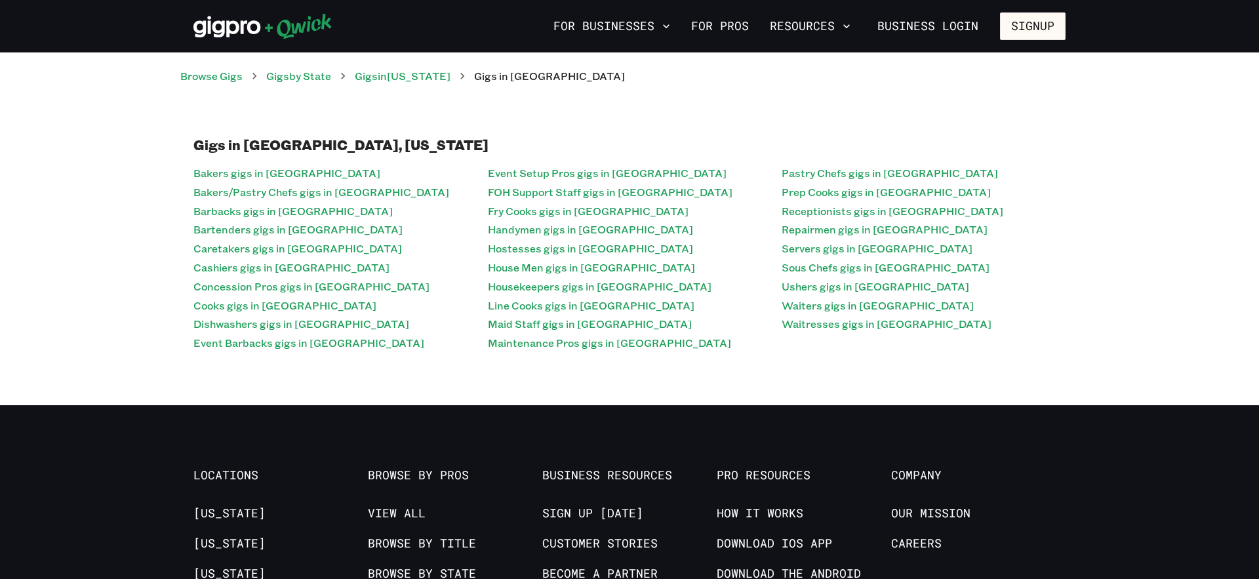 The width and height of the screenshot is (1259, 579). What do you see at coordinates (281, 475) in the screenshot?
I see `span: Locations` at bounding box center [281, 475].